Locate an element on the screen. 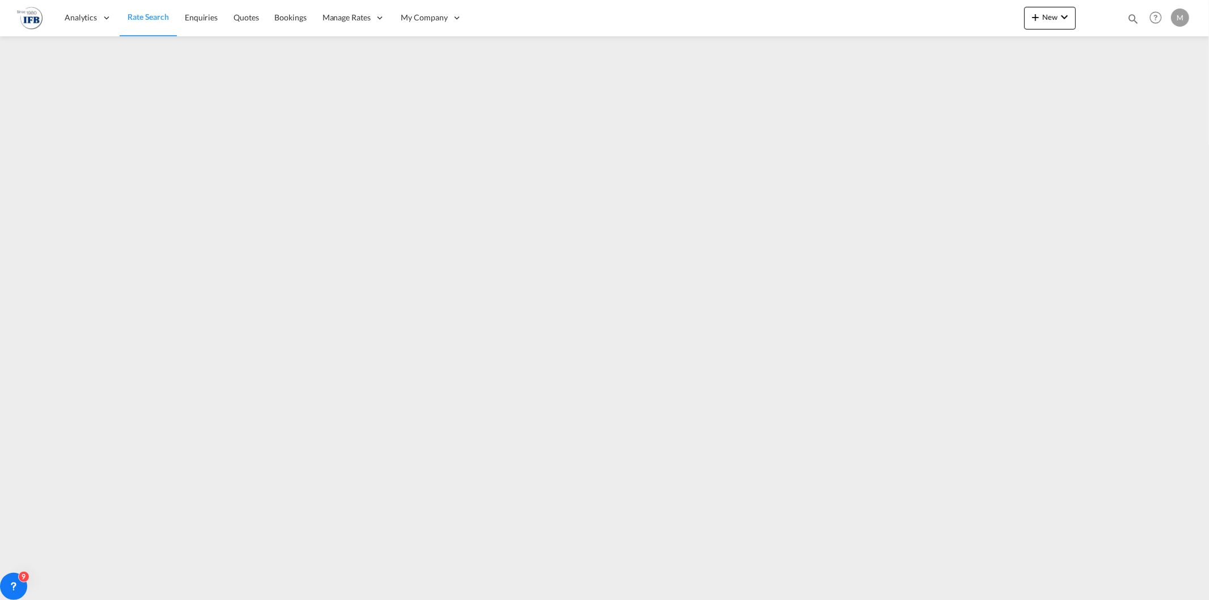 The height and width of the screenshot is (600, 1209). md-icon: icon-magnify is located at coordinates (1133, 19).